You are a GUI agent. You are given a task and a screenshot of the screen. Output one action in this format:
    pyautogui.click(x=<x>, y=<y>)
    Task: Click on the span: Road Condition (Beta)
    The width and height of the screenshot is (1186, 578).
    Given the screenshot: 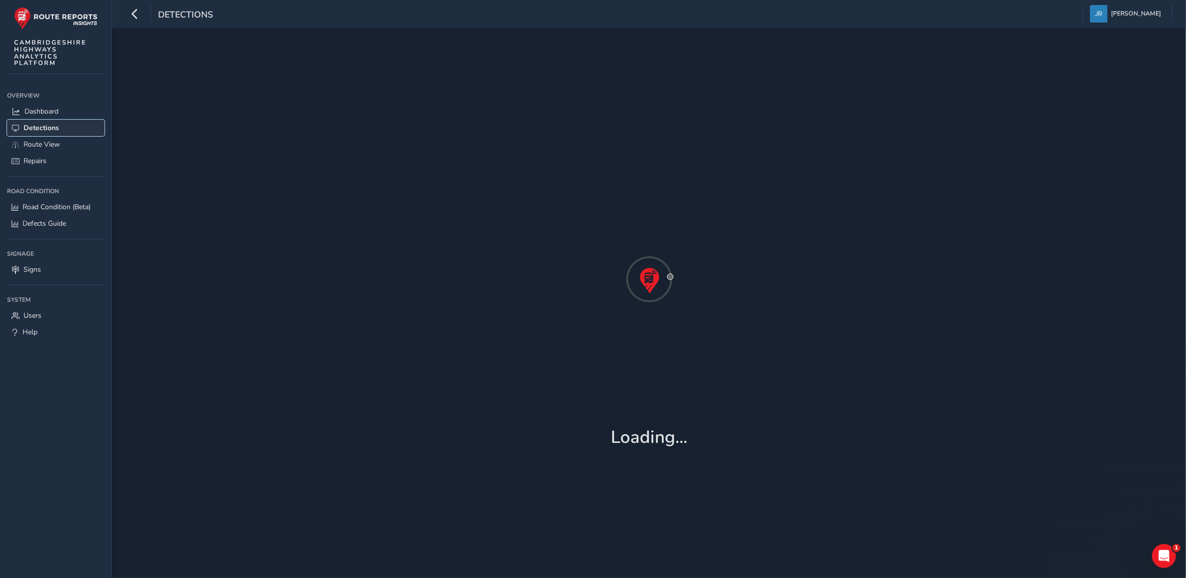 What is the action you would take?
    pyautogui.click(x=57, y=207)
    